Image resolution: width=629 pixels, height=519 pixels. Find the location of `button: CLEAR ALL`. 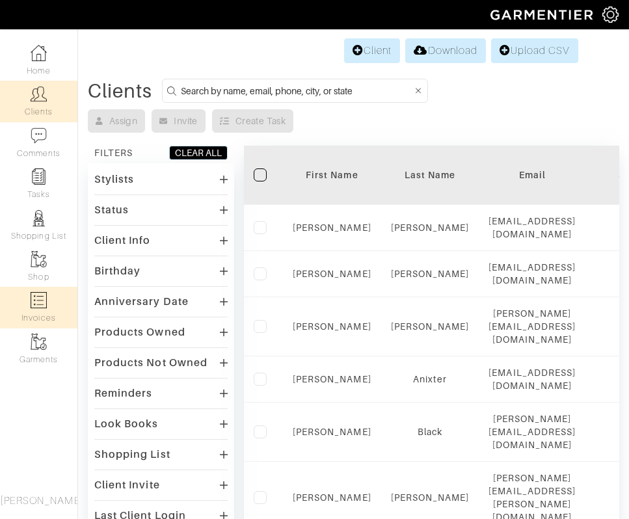

button: CLEAR ALL is located at coordinates (199, 153).